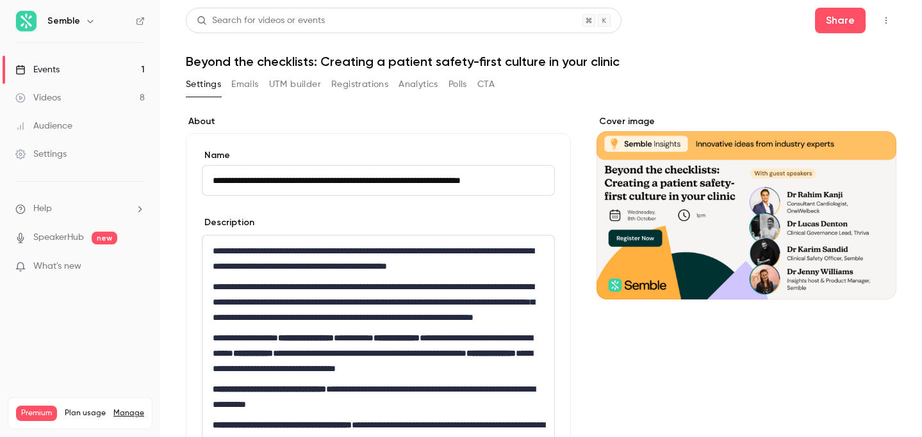 The image size is (922, 437). Describe the element at coordinates (42, 209) in the screenshot. I see `span: Help` at that location.